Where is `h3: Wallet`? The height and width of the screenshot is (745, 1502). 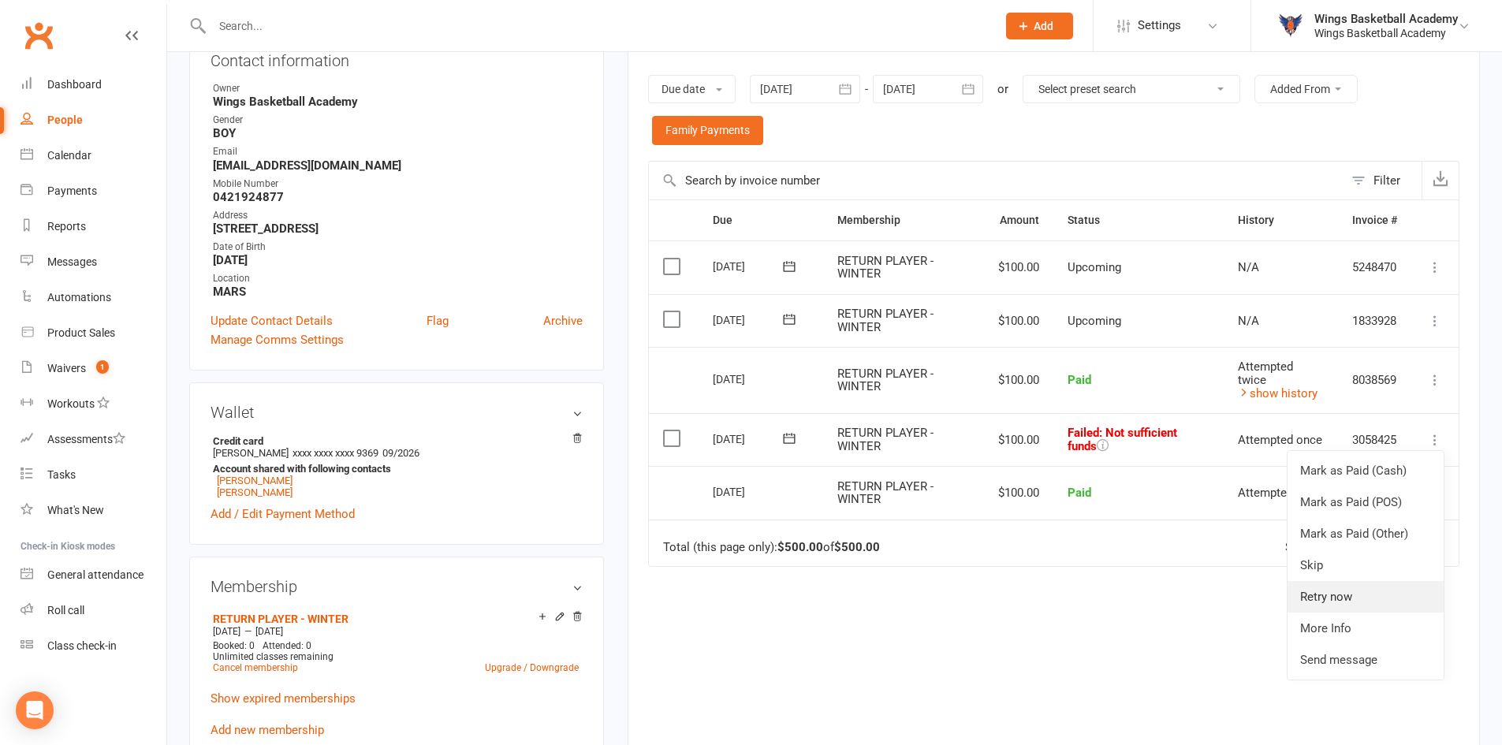
h3: Wallet is located at coordinates (397, 412).